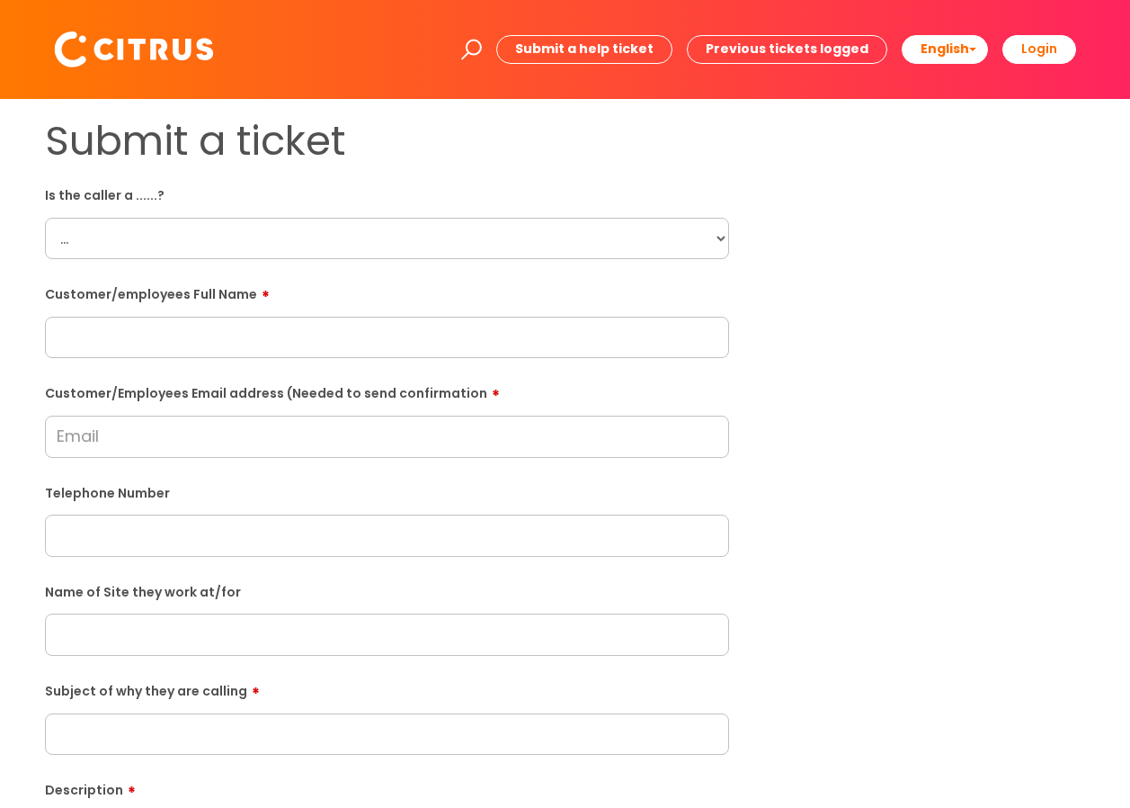 This screenshot has height=808, width=1130. I want to click on a: Previous tickets logged, so click(787, 49).